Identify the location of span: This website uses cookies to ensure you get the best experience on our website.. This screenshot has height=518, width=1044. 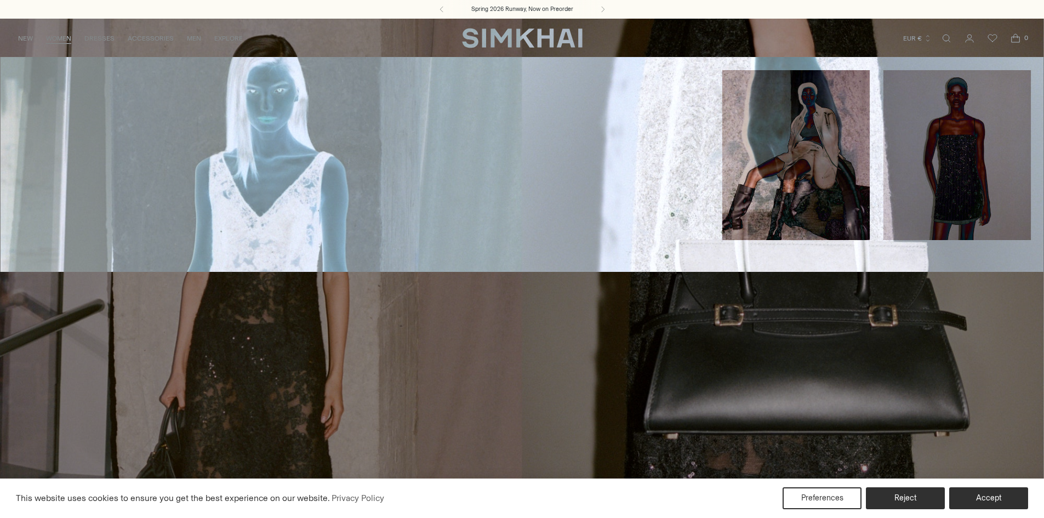
(173, 498).